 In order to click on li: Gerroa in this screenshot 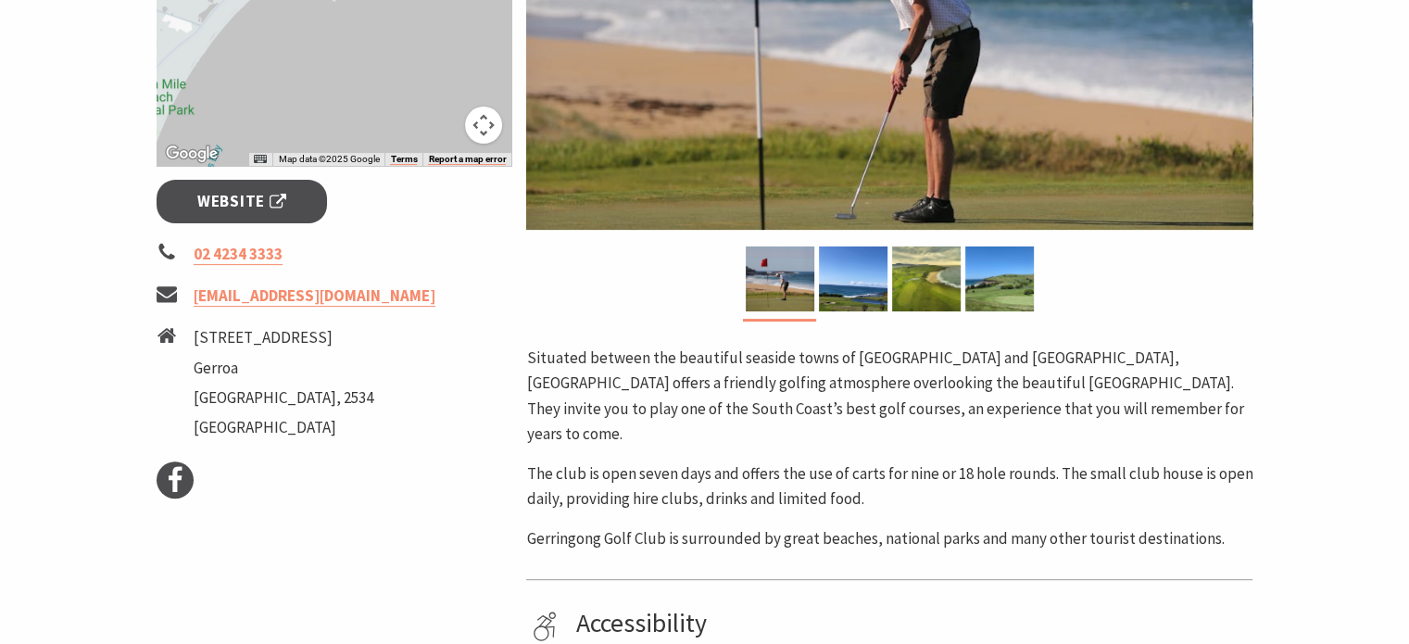, I will do `click(283, 368)`.